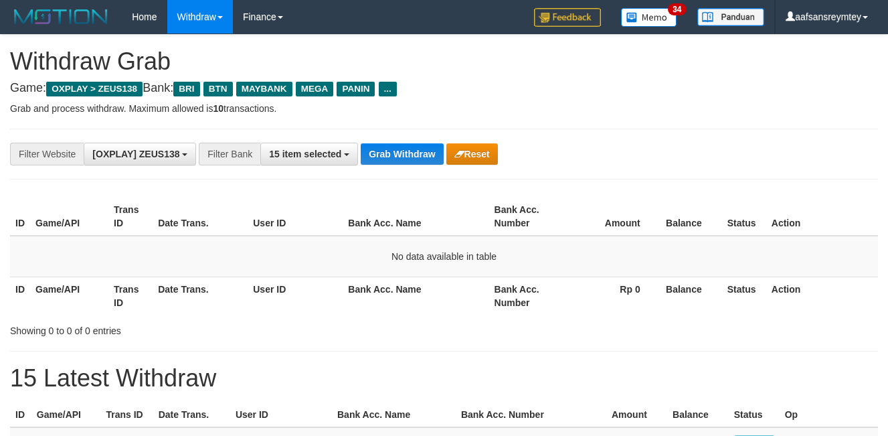 The width and height of the screenshot is (888, 436). I want to click on img: Button%20Memo.svg, so click(649, 17).